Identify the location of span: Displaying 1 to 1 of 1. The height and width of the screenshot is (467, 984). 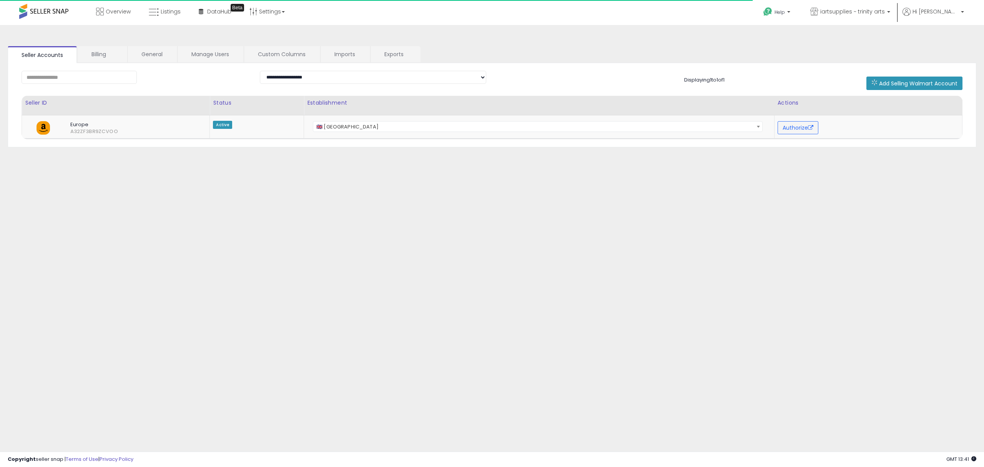
(704, 80).